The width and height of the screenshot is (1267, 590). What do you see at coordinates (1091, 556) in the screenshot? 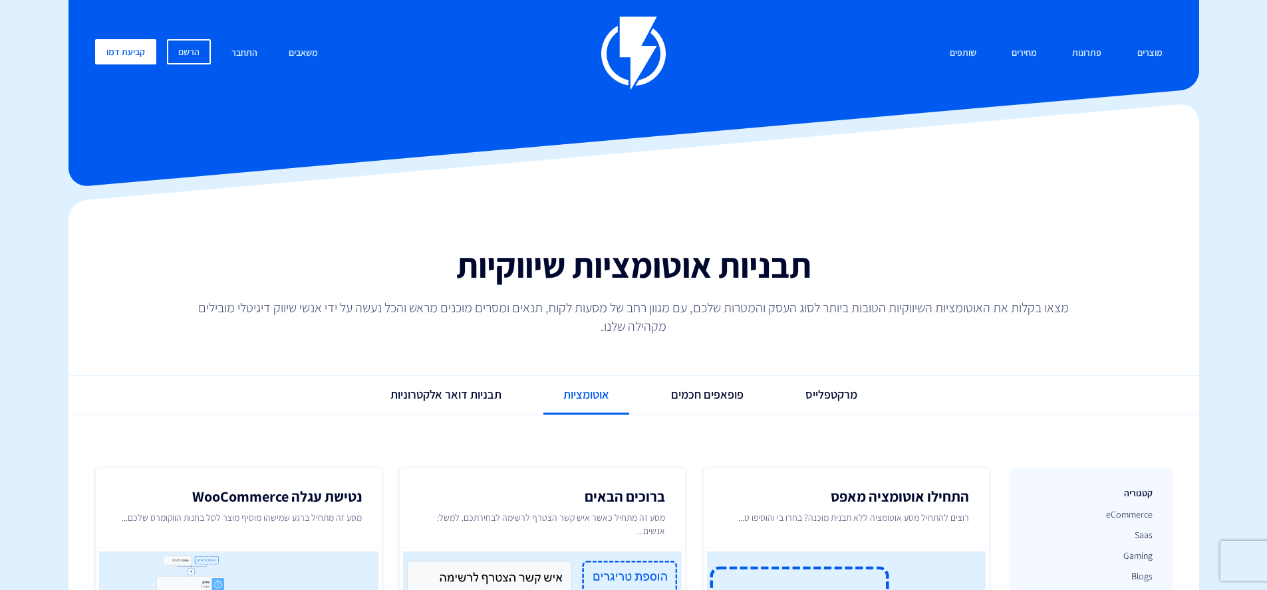
I see `a: Gaming` at bounding box center [1091, 556].